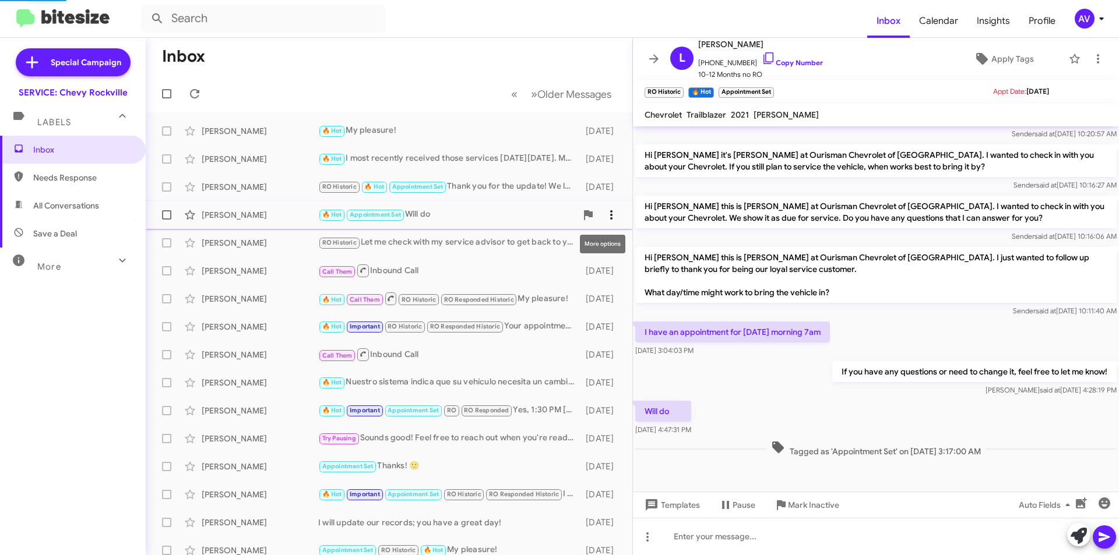 The height and width of the screenshot is (555, 1119). Describe the element at coordinates (739, 115) in the screenshot. I see `span: 2021` at that location.